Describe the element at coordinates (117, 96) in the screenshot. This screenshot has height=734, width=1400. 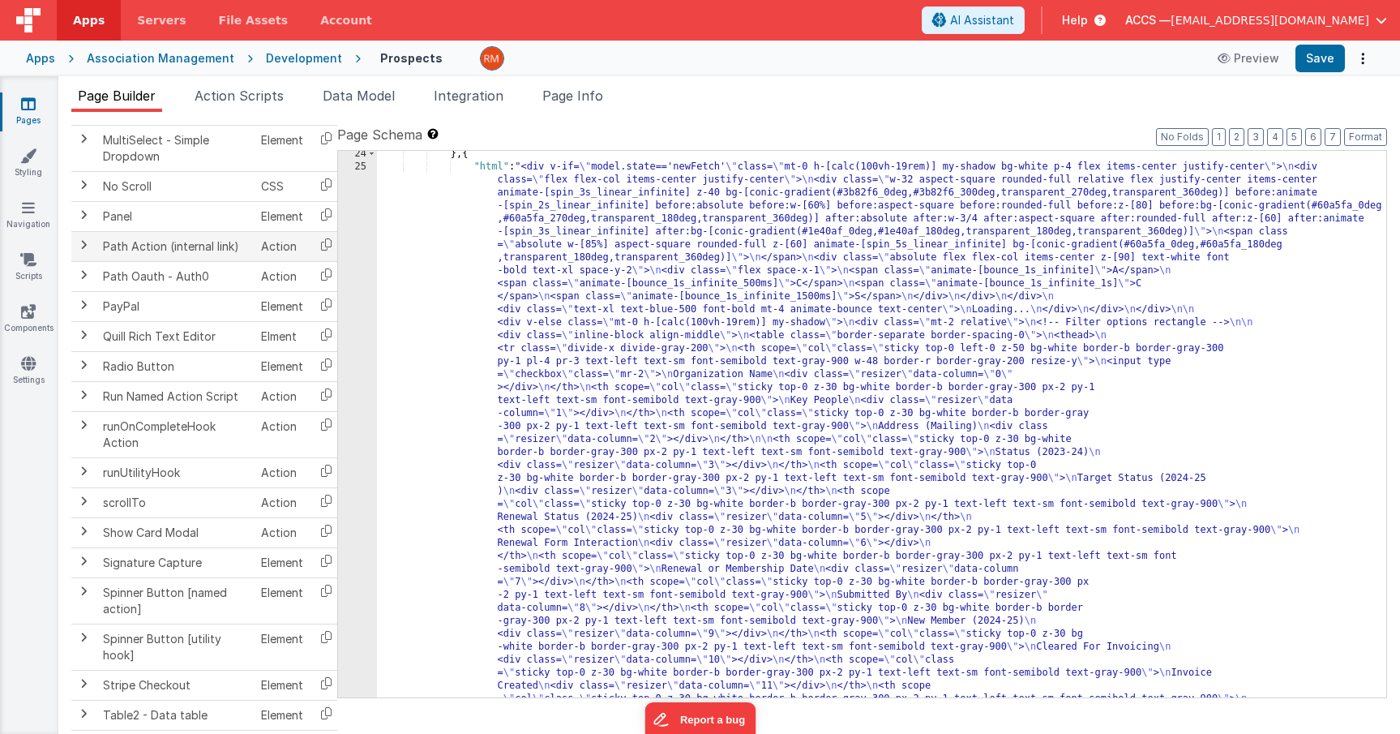
I see `span: Page Builder` at that location.